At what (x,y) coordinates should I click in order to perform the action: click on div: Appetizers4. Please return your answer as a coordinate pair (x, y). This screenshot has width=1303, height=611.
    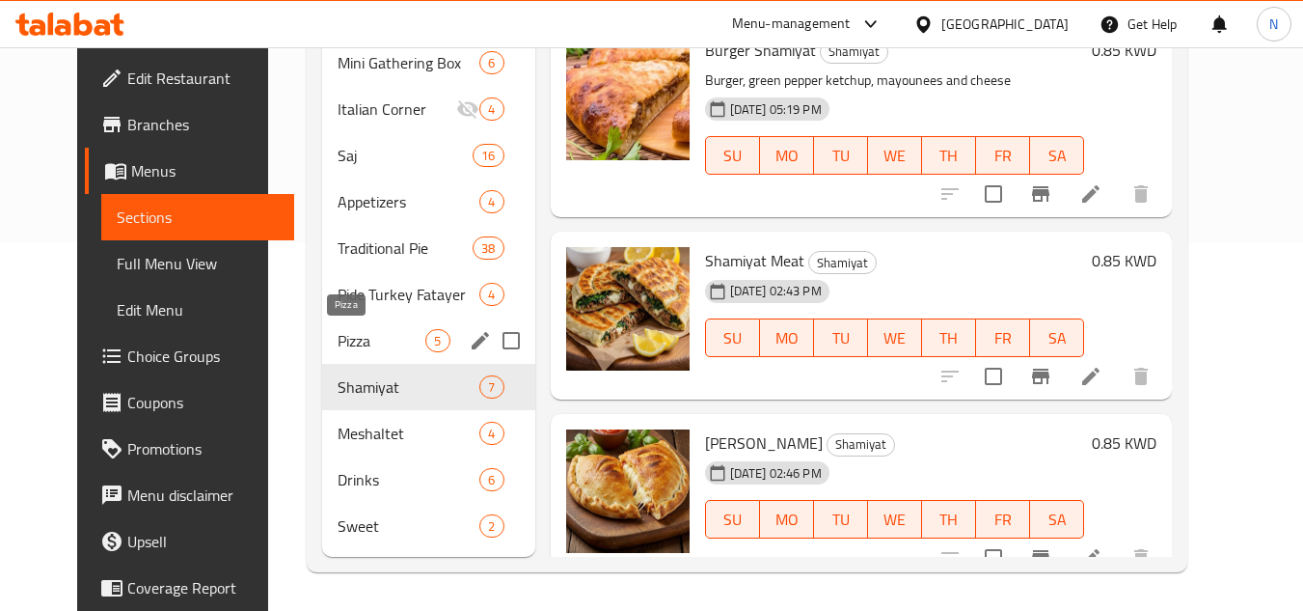
    Looking at the image, I should click on (428, 202).